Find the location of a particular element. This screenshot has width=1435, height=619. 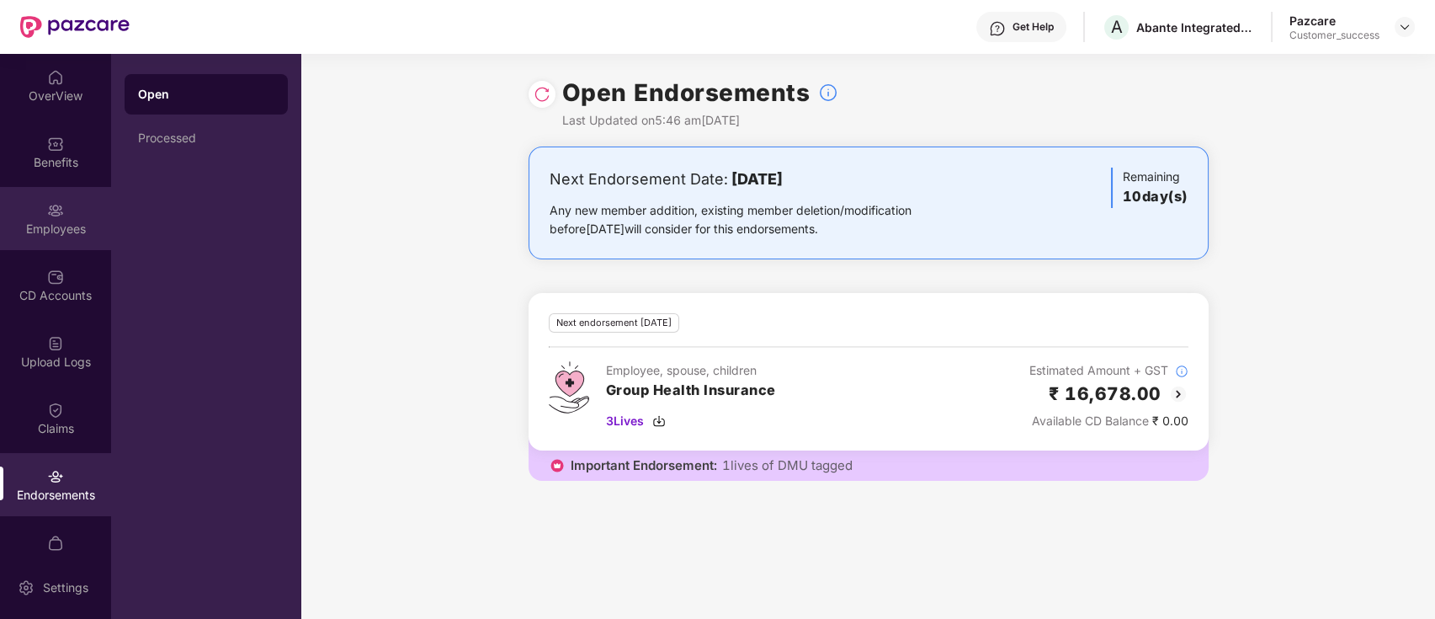

div: Estimated Amount + GST is located at coordinates (1108, 370).